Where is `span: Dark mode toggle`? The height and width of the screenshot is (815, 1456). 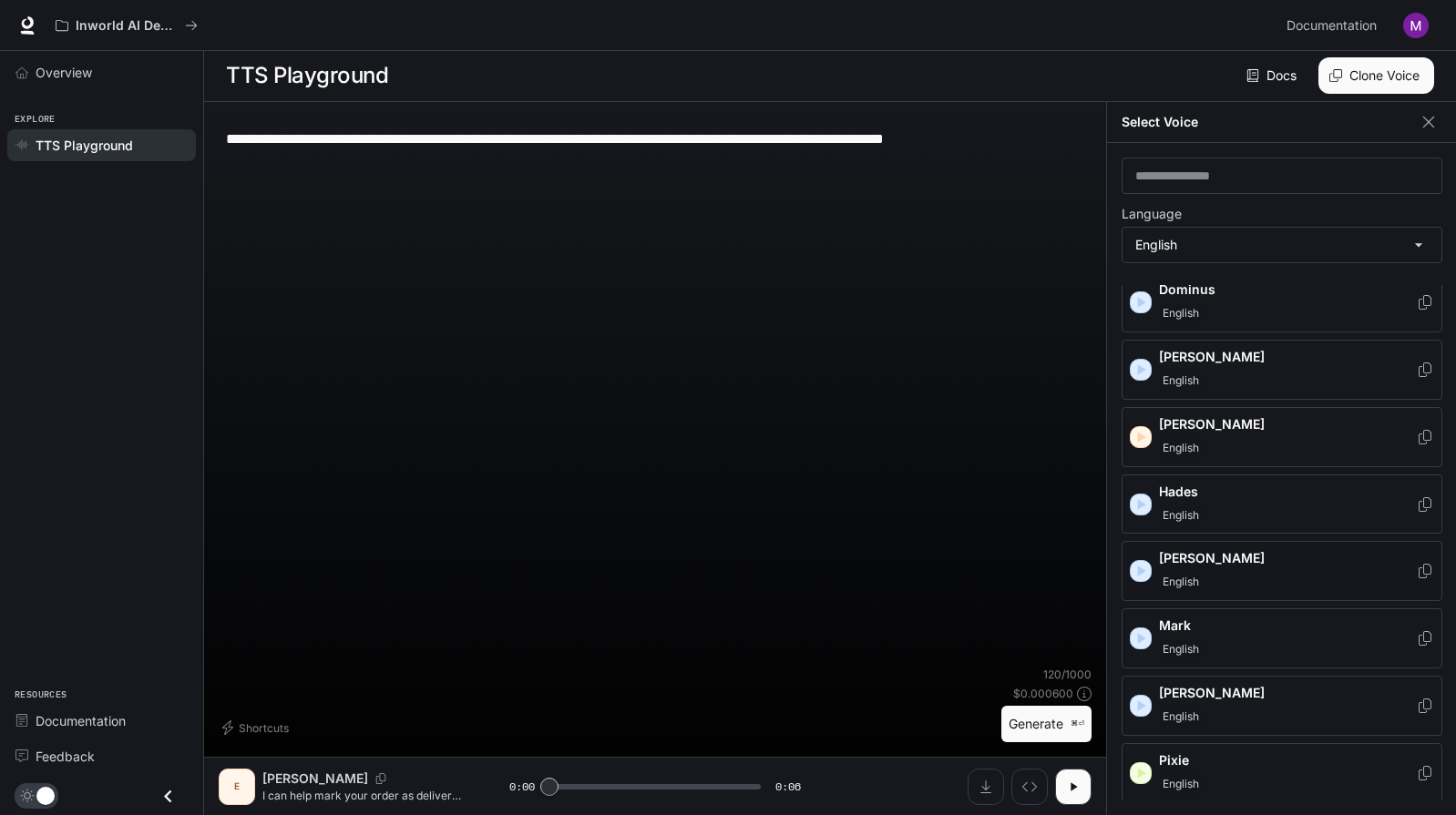 span: Dark mode toggle is located at coordinates (45, 795).